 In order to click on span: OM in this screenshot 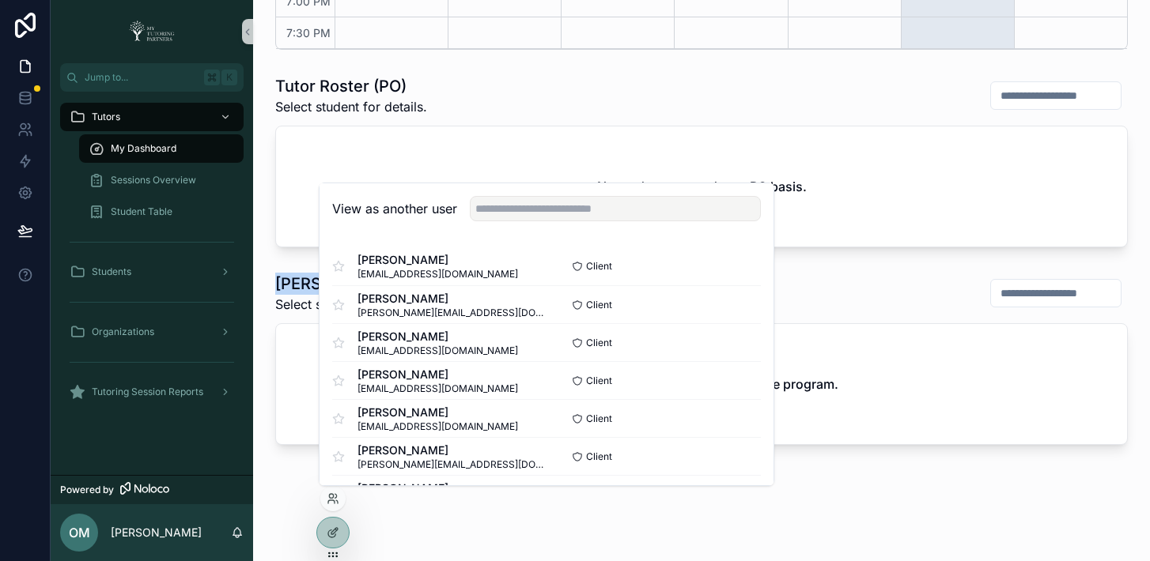, I will do `click(79, 533)`.